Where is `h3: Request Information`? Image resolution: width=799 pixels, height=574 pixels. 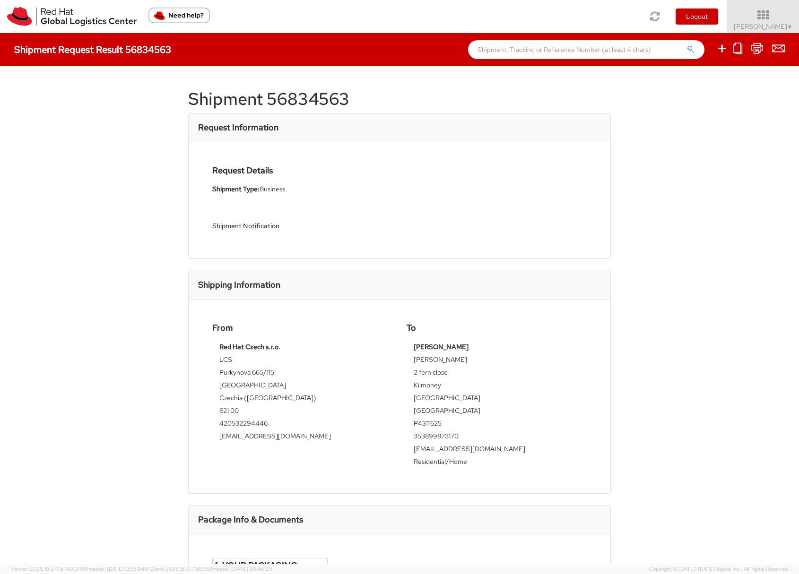 h3: Request Information is located at coordinates (238, 128).